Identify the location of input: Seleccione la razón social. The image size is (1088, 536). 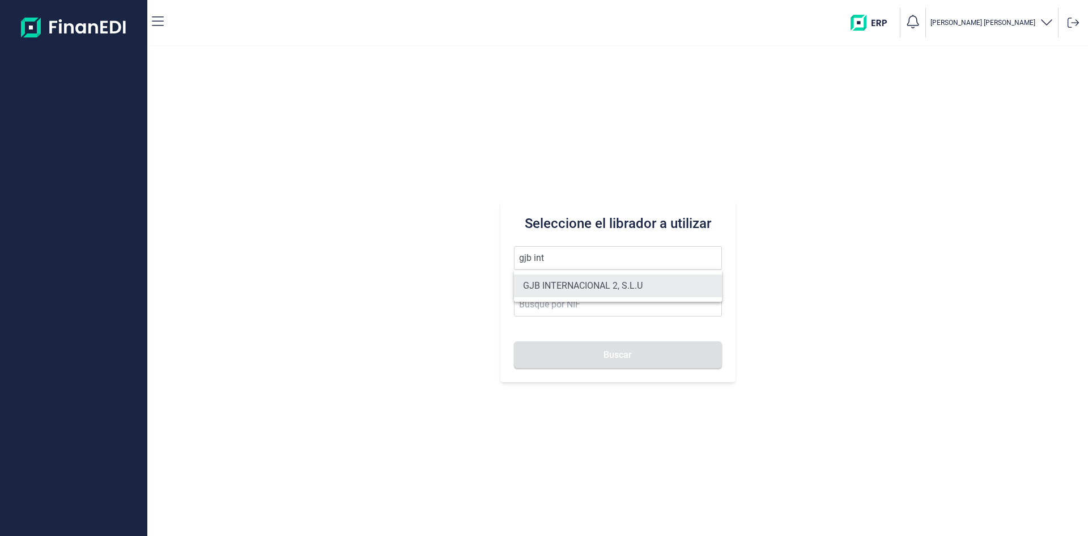
(618, 258).